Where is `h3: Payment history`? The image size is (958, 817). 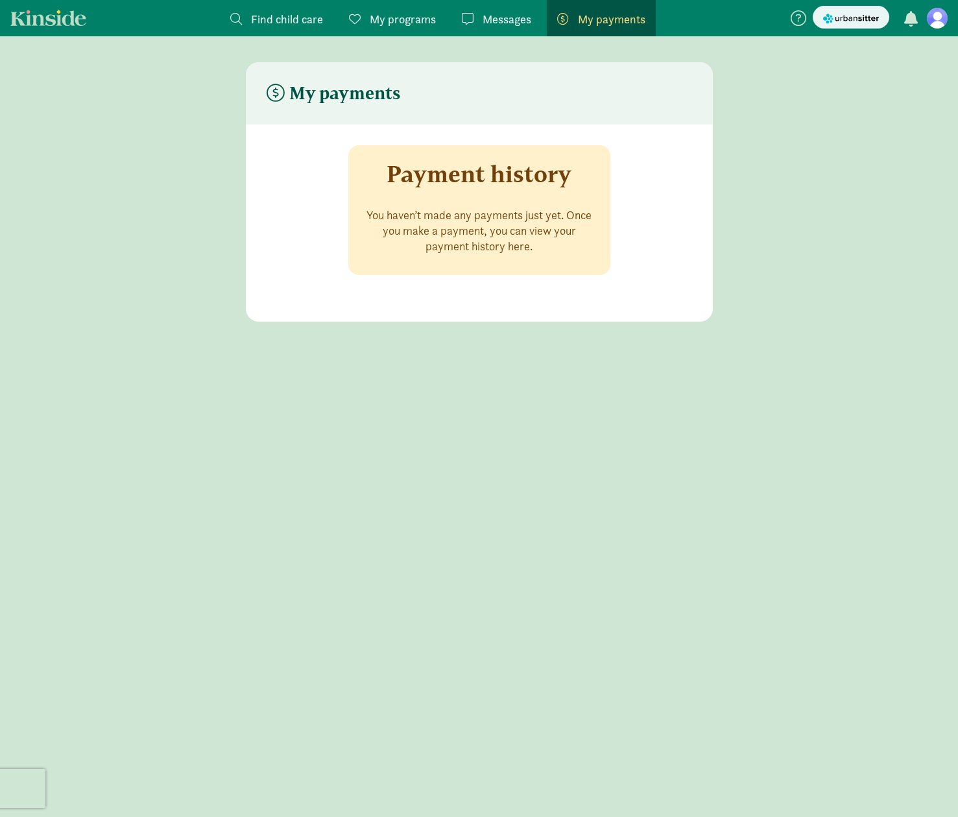
h3: Payment history is located at coordinates (479, 174).